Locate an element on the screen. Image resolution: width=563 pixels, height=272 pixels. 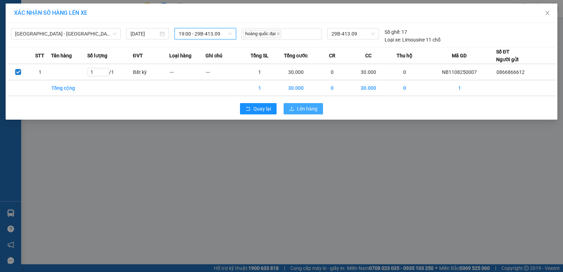
span: Tổng cước is located at coordinates (296, 56).